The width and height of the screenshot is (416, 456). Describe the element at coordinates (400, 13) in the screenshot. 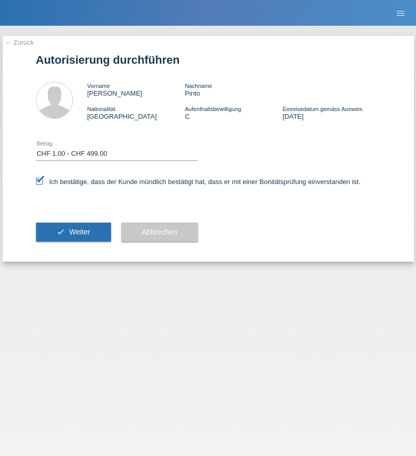

I see `i: menu` at that location.